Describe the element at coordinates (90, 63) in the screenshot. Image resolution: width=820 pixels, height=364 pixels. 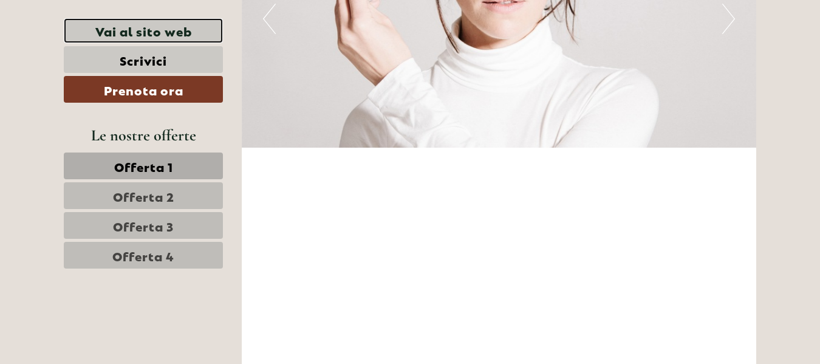
I see `small: 11:42` at that location.